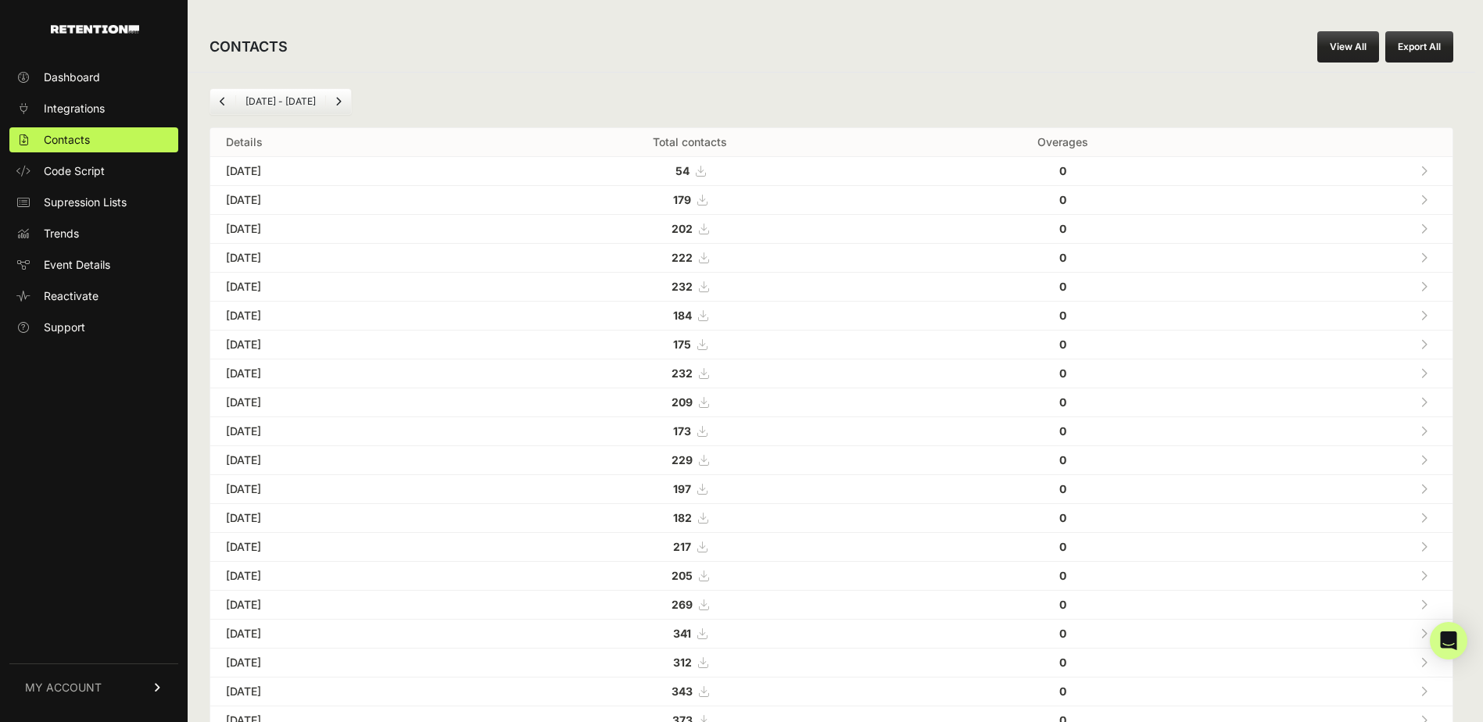 The image size is (1483, 722). I want to click on a: 182, so click(690, 517).